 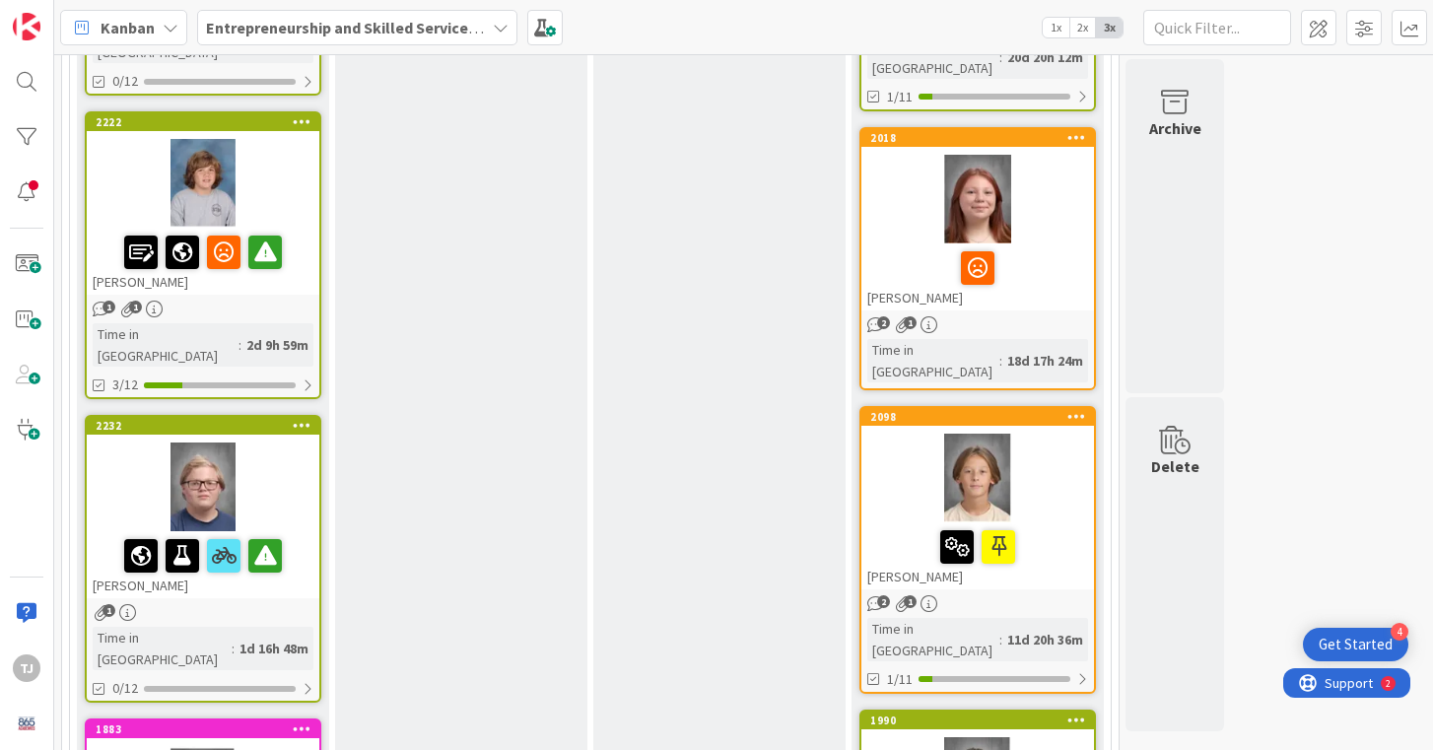 What do you see at coordinates (127, 28) in the screenshot?
I see `span: Kanban` at bounding box center [127, 28].